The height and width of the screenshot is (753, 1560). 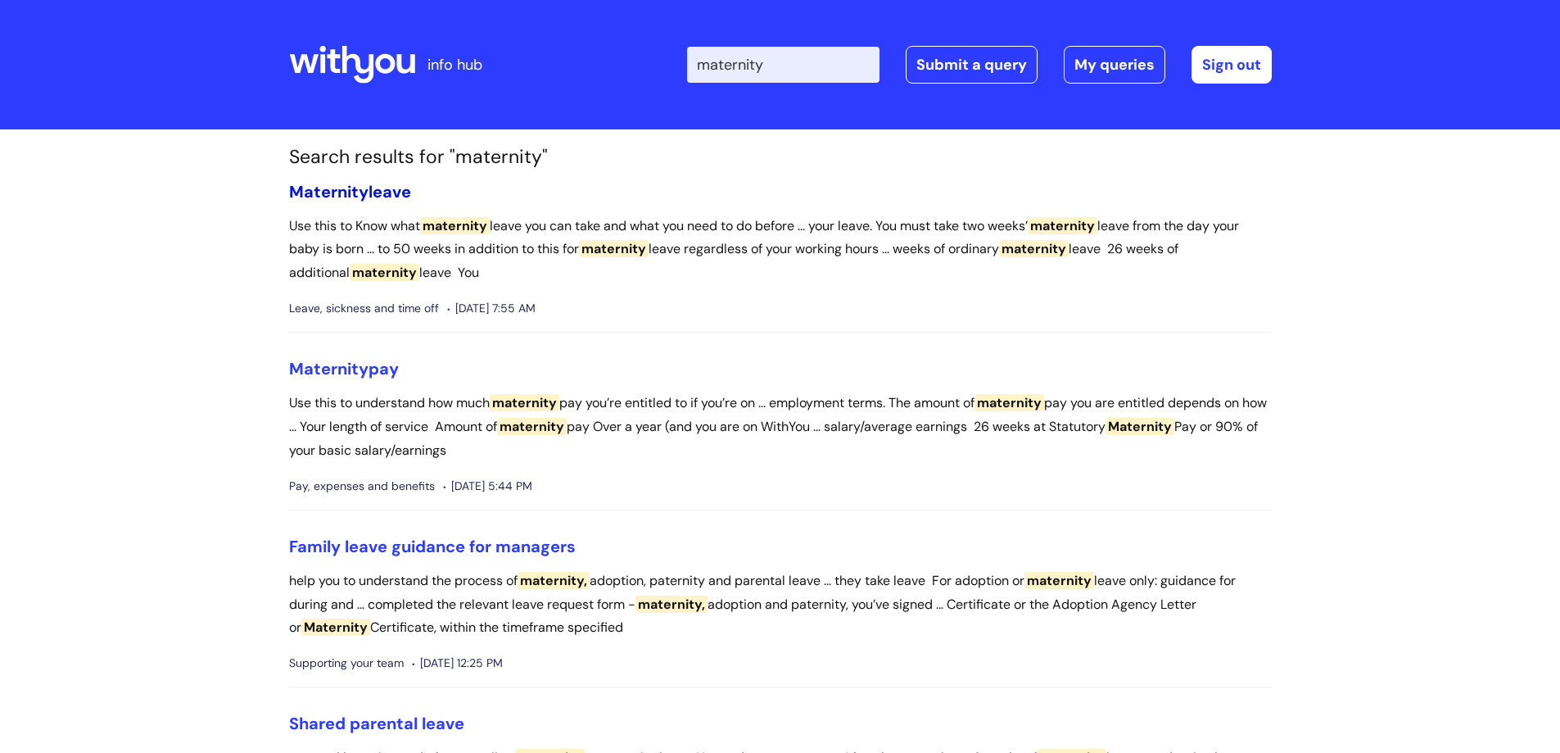 What do you see at coordinates (1115, 65) in the screenshot?
I see `a: My queries` at bounding box center [1115, 65].